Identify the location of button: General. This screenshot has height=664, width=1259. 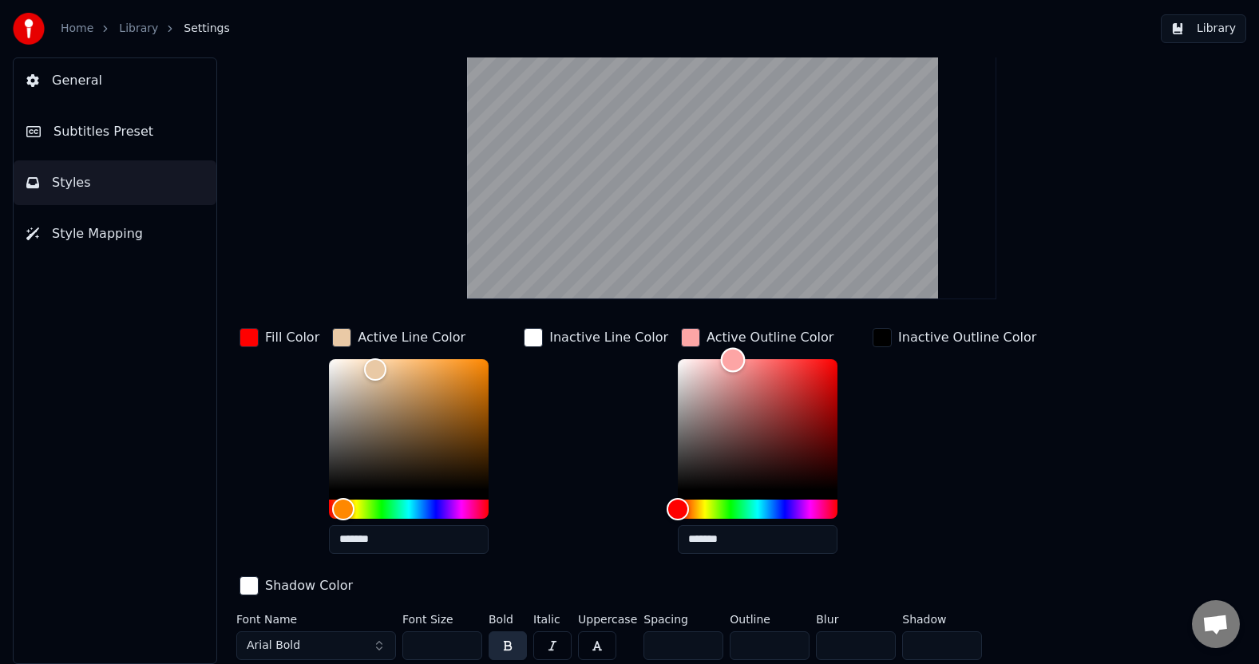
(115, 81).